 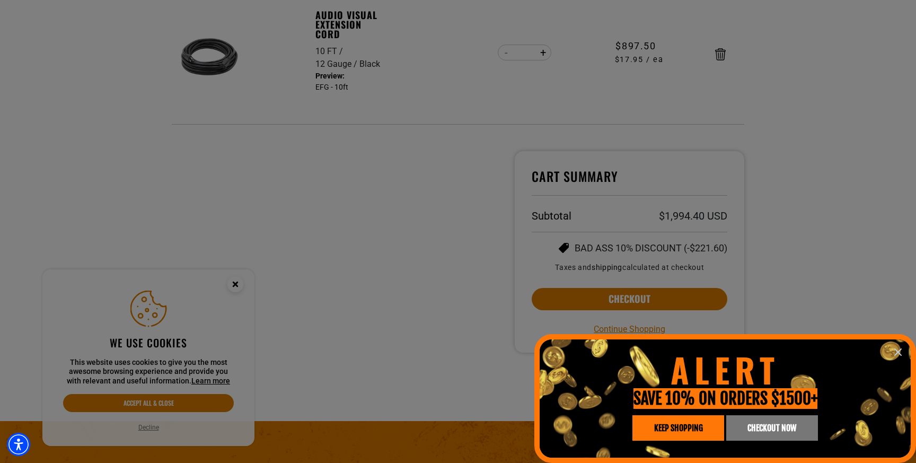 I want to click on span: CHECKOUT NOW, so click(x=772, y=428).